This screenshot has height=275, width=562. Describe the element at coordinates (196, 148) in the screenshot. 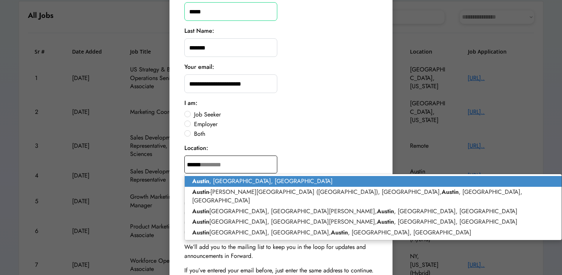

I see `div: Location:` at that location.